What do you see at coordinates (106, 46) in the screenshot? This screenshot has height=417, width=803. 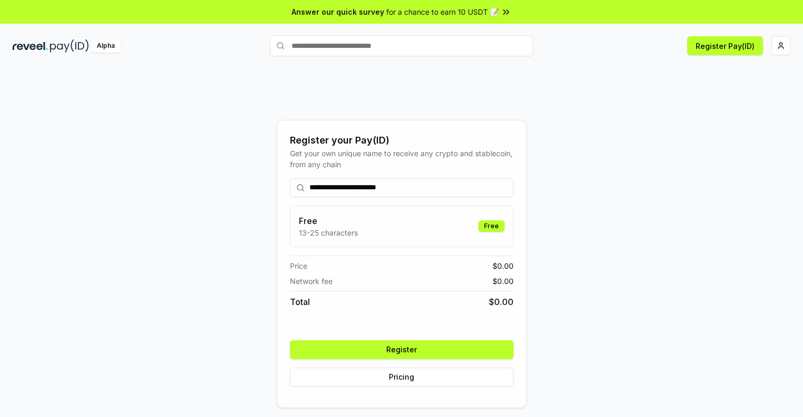 I see `div: Alpha` at bounding box center [106, 46].